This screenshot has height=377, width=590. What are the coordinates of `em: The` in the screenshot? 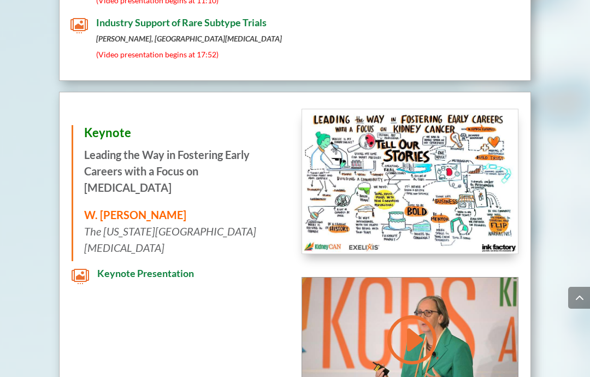 It's located at (92, 231).